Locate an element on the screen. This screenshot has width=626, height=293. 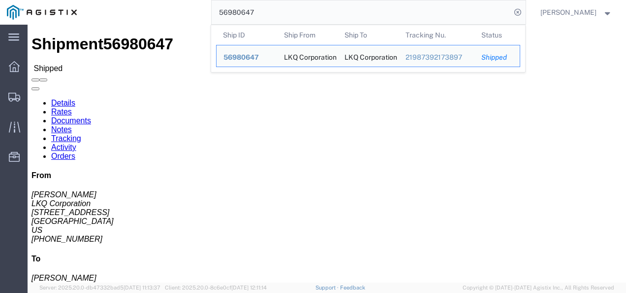
div: 21987392173897 is located at coordinates (436, 57).